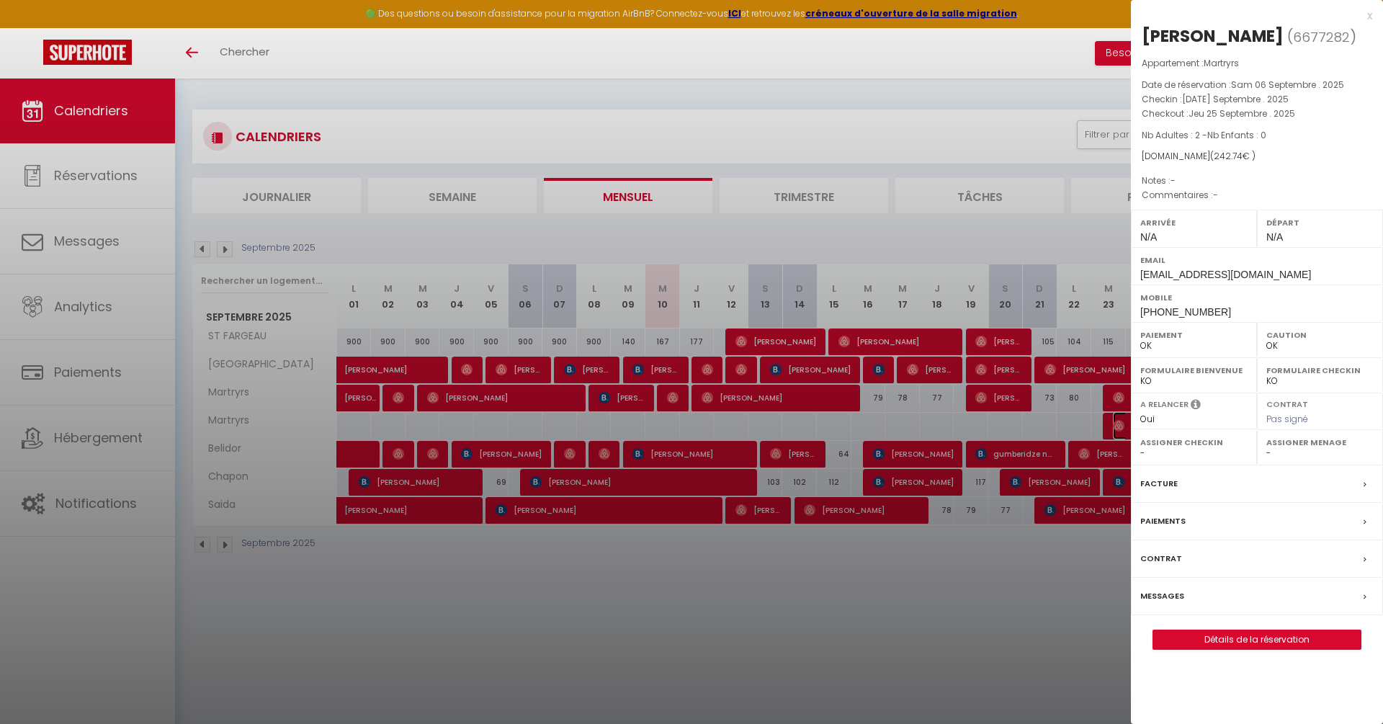  I want to click on i: Sélectionner OUI si vous souhaiter envoyer les séquences de messages post-checkout, so click(1195, 406).